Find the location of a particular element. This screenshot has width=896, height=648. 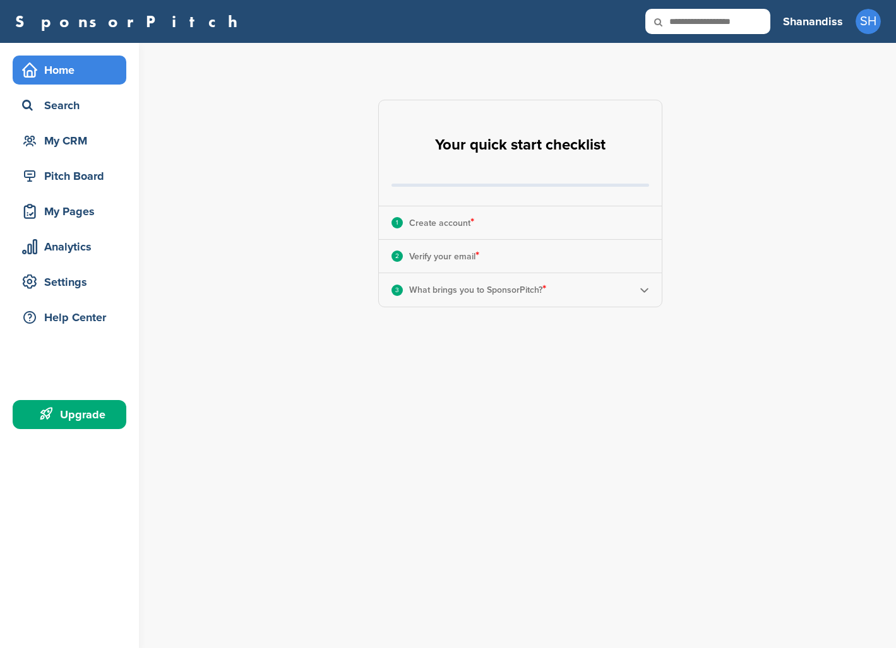

a: My CRM is located at coordinates (69, 141).